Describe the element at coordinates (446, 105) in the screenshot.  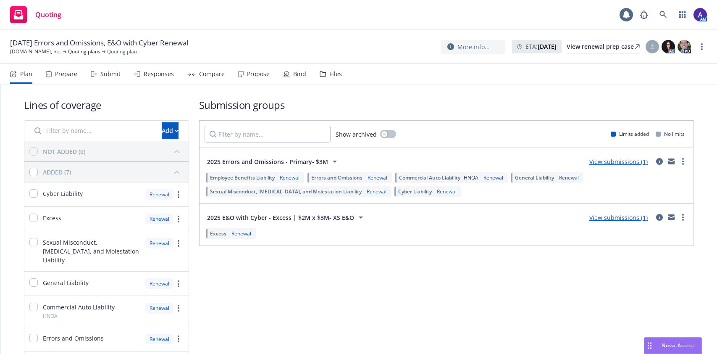
I see `h1: Submission groups` at that location.